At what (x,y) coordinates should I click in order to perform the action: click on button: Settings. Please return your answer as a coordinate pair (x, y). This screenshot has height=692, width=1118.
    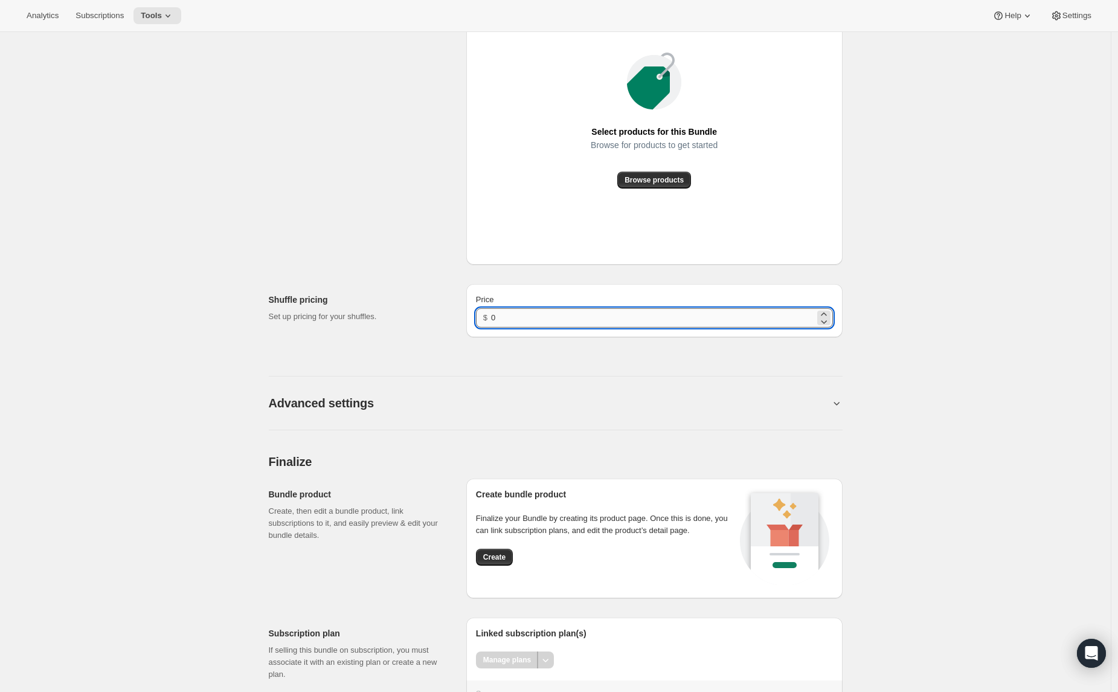
    Looking at the image, I should click on (1071, 16).